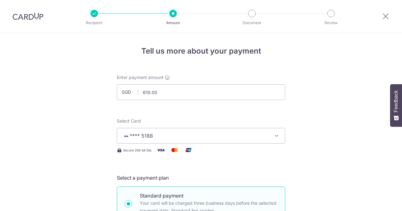  I want to click on img: Visa, so click(161, 150).